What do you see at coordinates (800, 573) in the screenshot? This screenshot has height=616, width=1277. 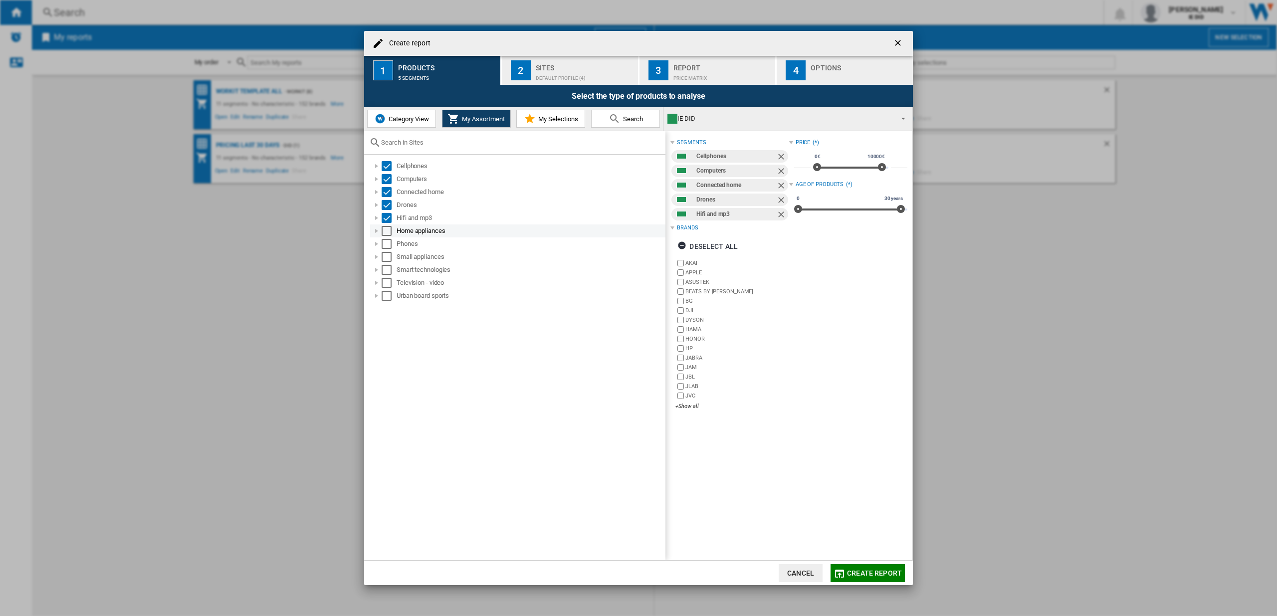 I see `button: Cancel` at bounding box center [800, 573].